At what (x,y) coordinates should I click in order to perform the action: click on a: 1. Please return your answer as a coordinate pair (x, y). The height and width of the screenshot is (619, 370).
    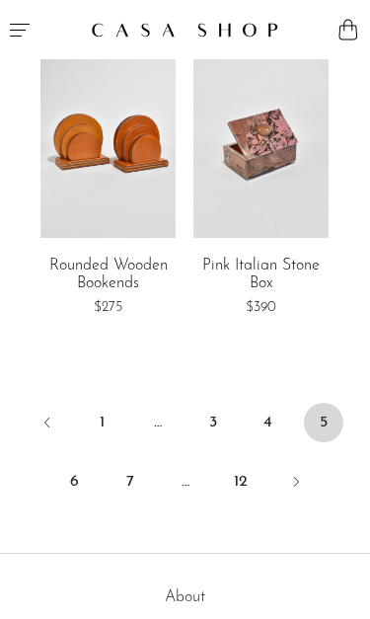
    Looking at the image, I should click on (103, 422).